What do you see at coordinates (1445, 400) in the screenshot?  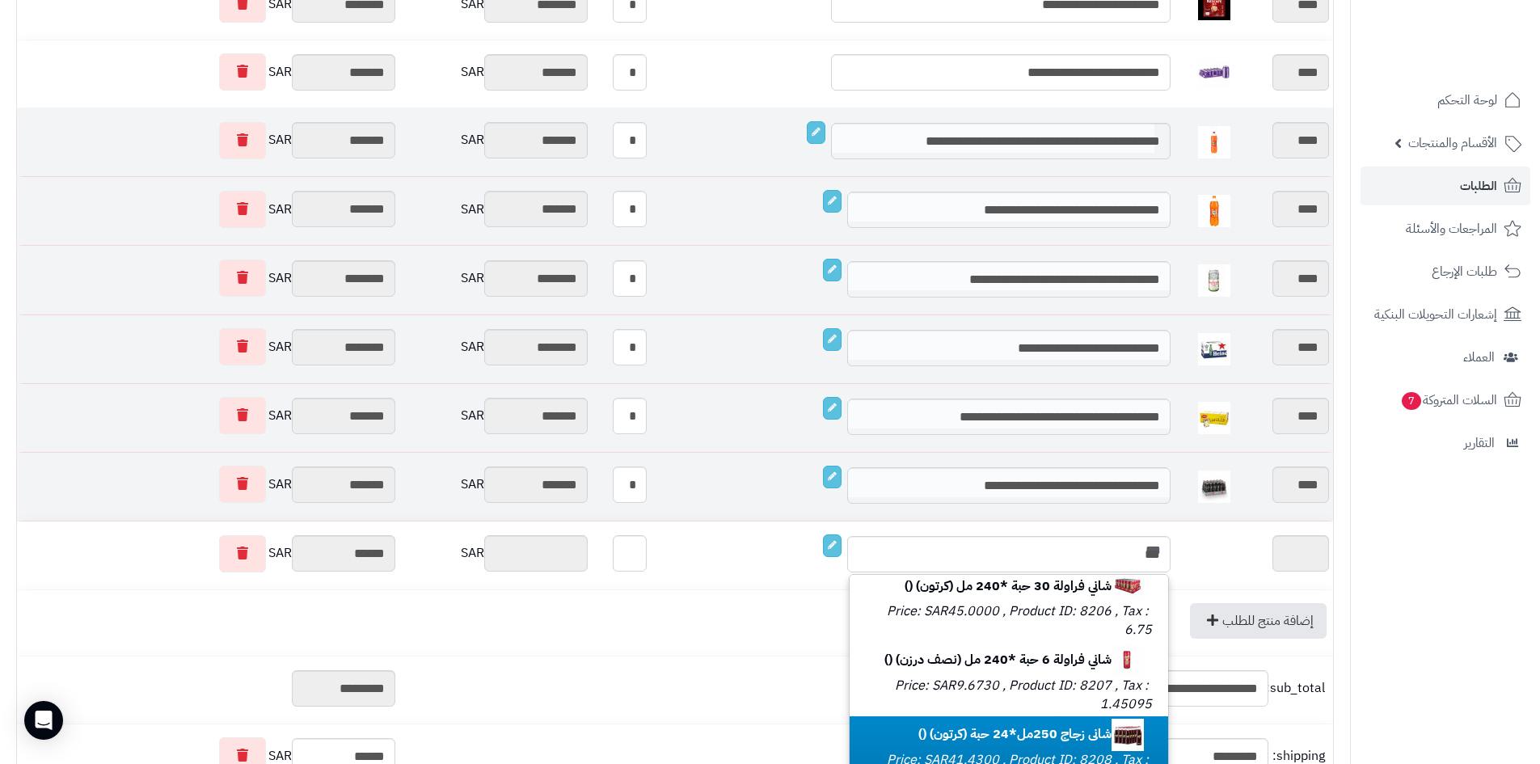 I see `a: السلات المتروكة7` at bounding box center [1445, 400].